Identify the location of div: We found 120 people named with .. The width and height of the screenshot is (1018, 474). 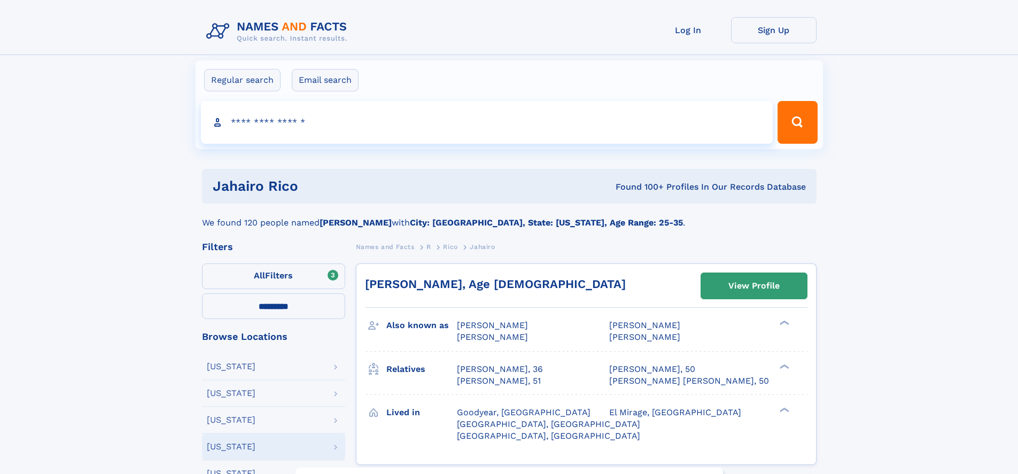
(509, 217).